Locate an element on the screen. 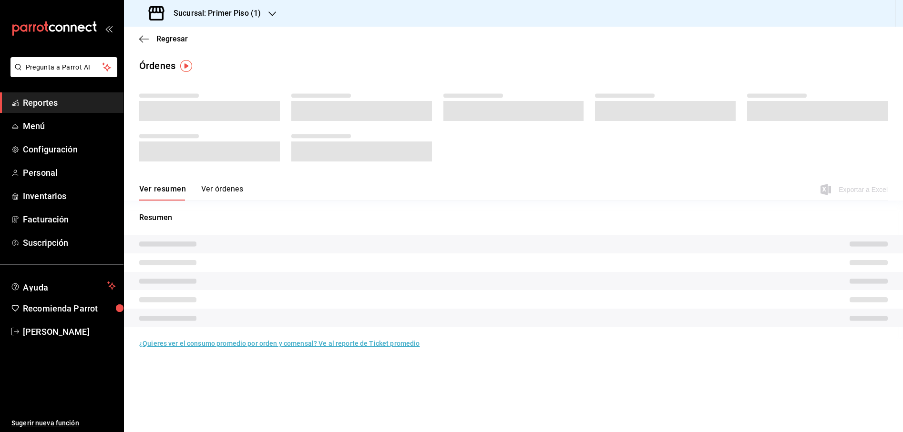  button: Pregunta a Parrot AI is located at coordinates (64, 67).